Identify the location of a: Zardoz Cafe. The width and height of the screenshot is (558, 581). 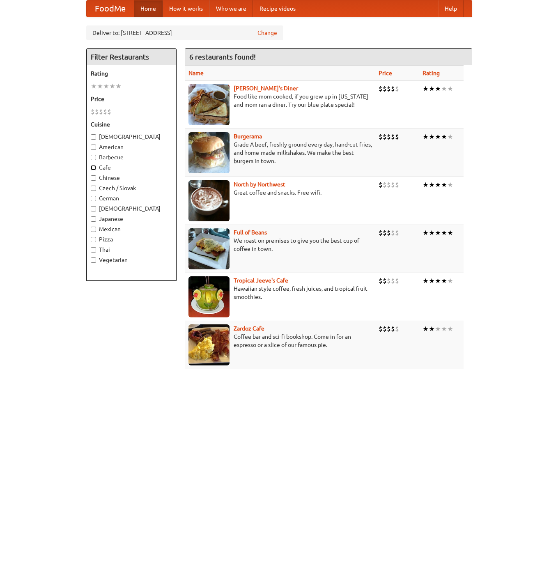
(249, 329).